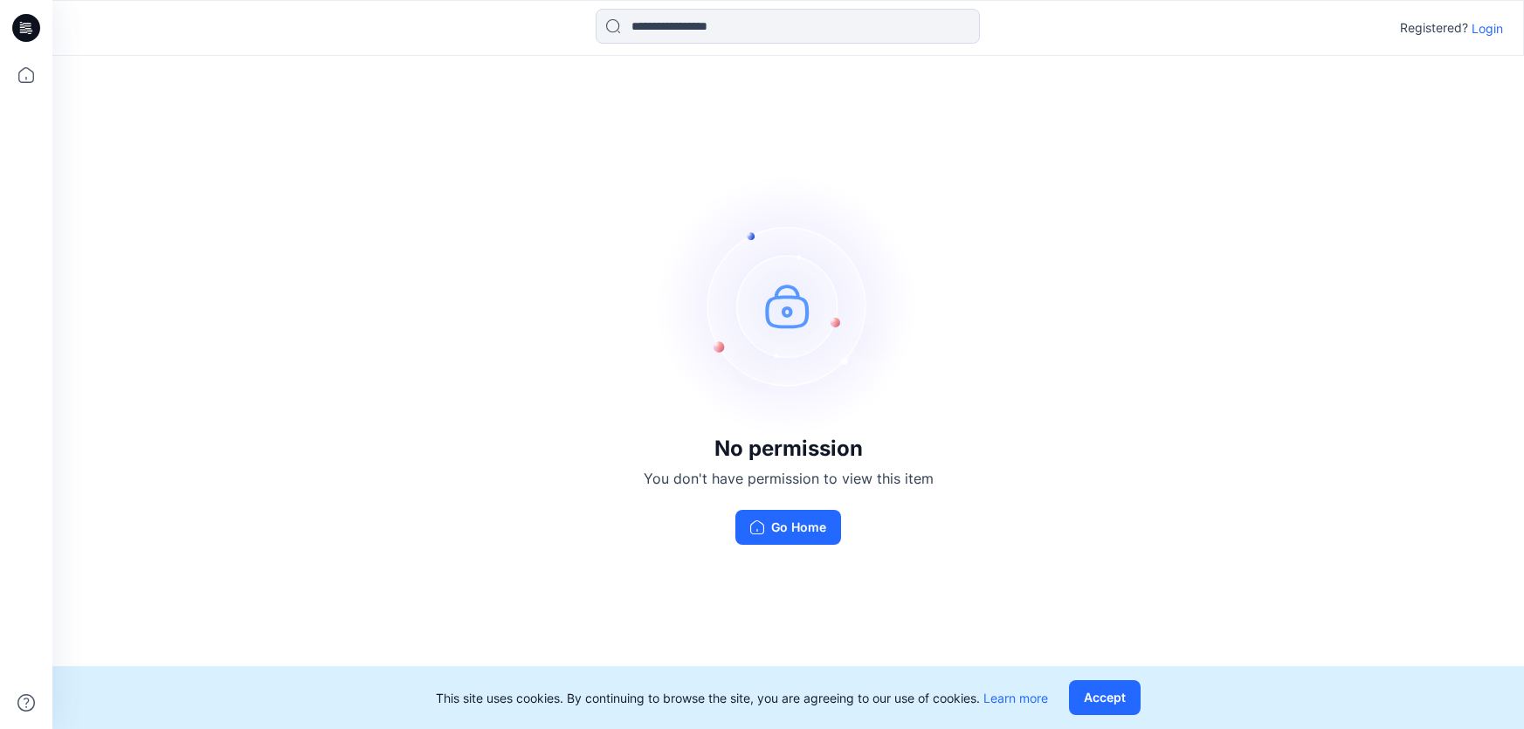 Image resolution: width=1524 pixels, height=729 pixels. What do you see at coordinates (788, 527) in the screenshot?
I see `a: Go Home` at bounding box center [788, 527].